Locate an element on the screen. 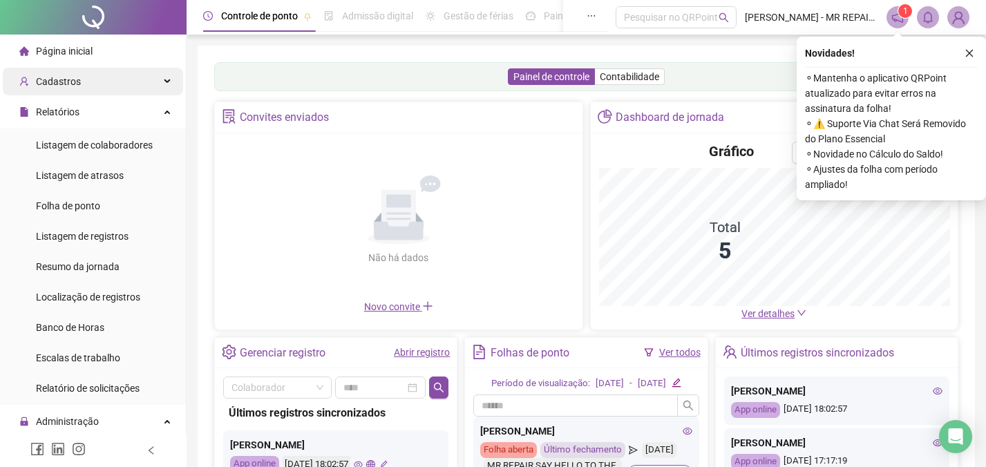  div: Convites enviados is located at coordinates (284, 117).